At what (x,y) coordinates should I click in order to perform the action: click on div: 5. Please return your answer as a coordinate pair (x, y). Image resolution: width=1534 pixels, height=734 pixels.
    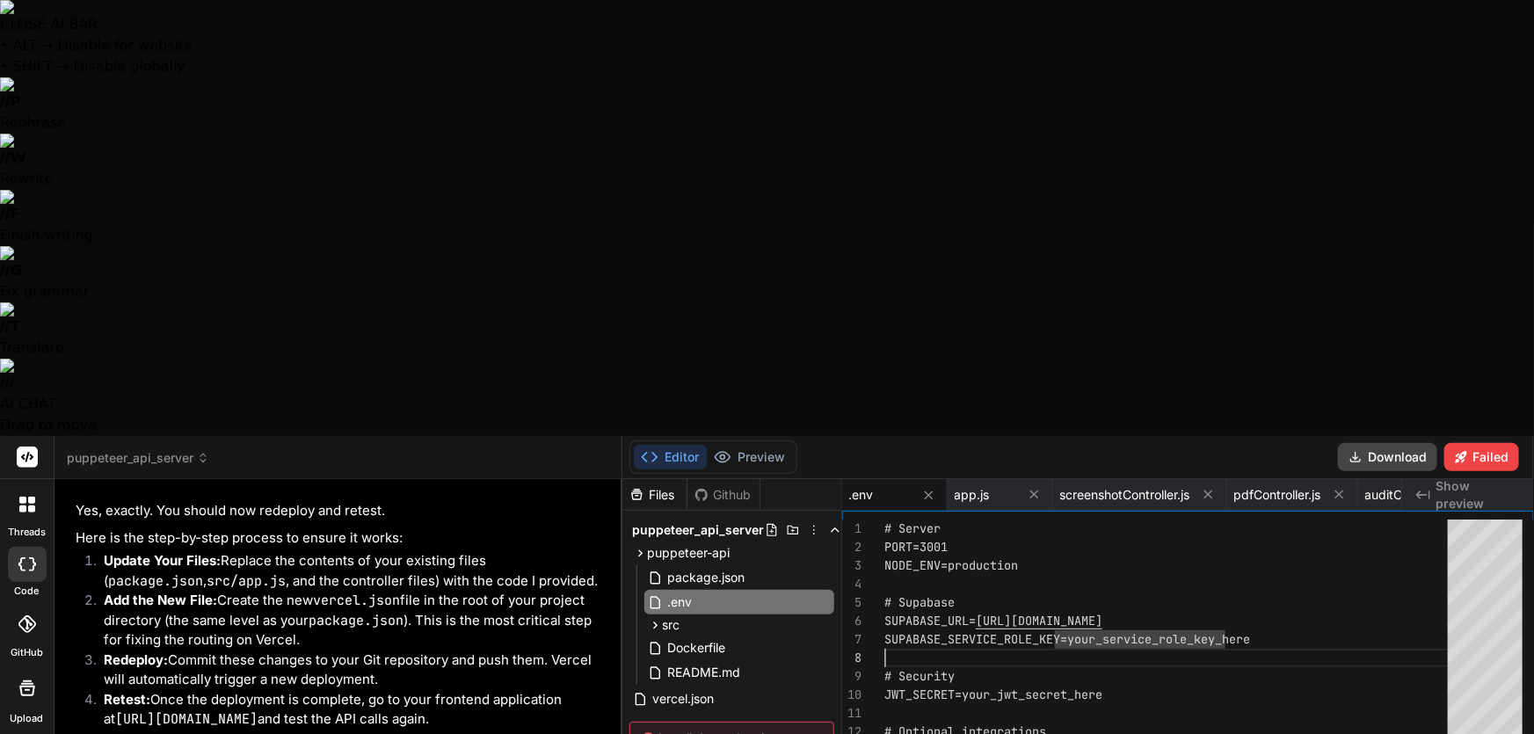
    Looking at the image, I should click on (852, 602).